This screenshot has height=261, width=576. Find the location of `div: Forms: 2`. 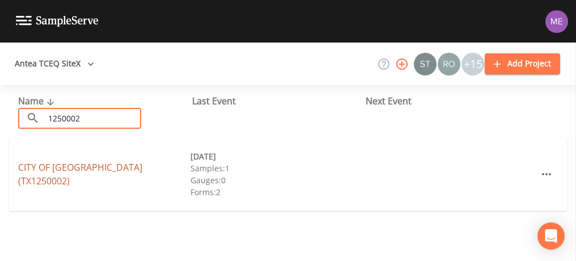

div: Forms: 2 is located at coordinates (277, 192).